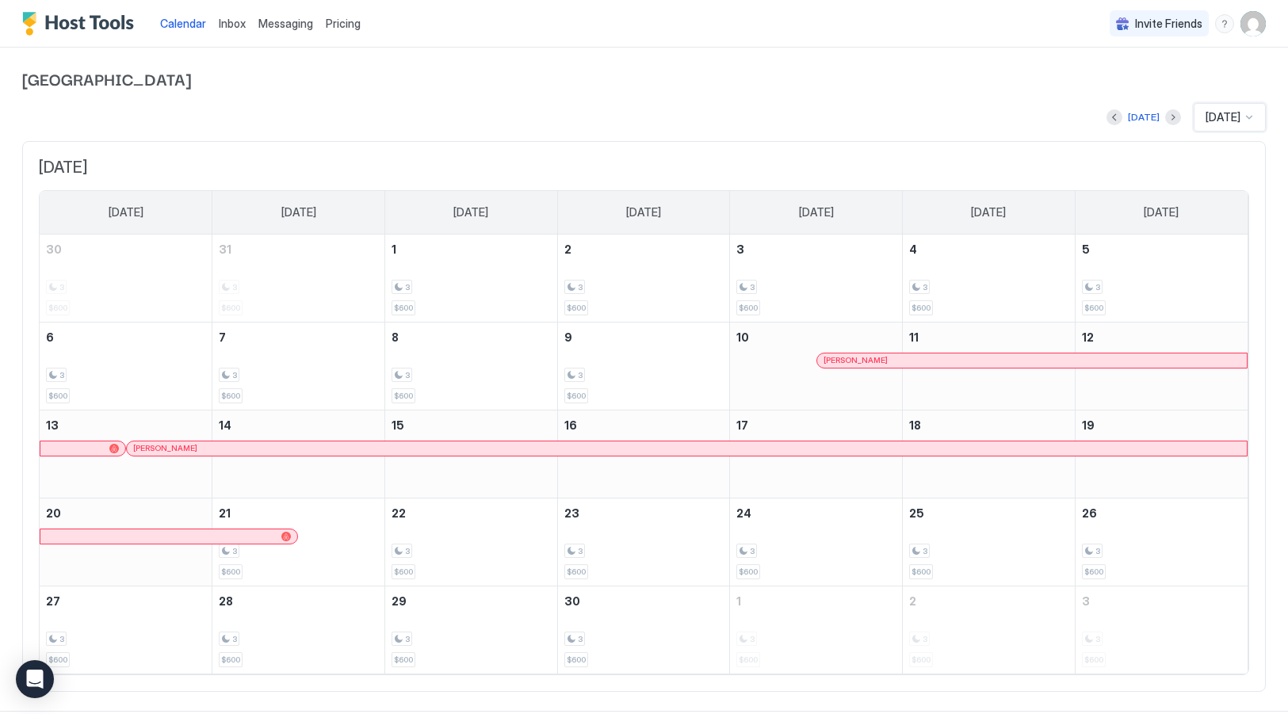 This screenshot has width=1288, height=714. What do you see at coordinates (285, 23) in the screenshot?
I see `span: Messaging` at bounding box center [285, 23].